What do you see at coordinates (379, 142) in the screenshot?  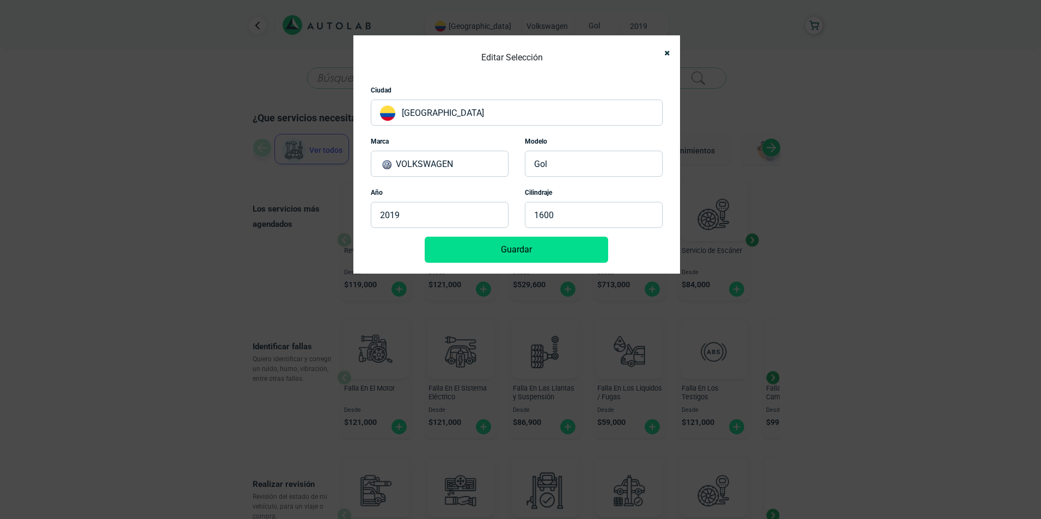 I see `label: Marca` at bounding box center [379, 142].